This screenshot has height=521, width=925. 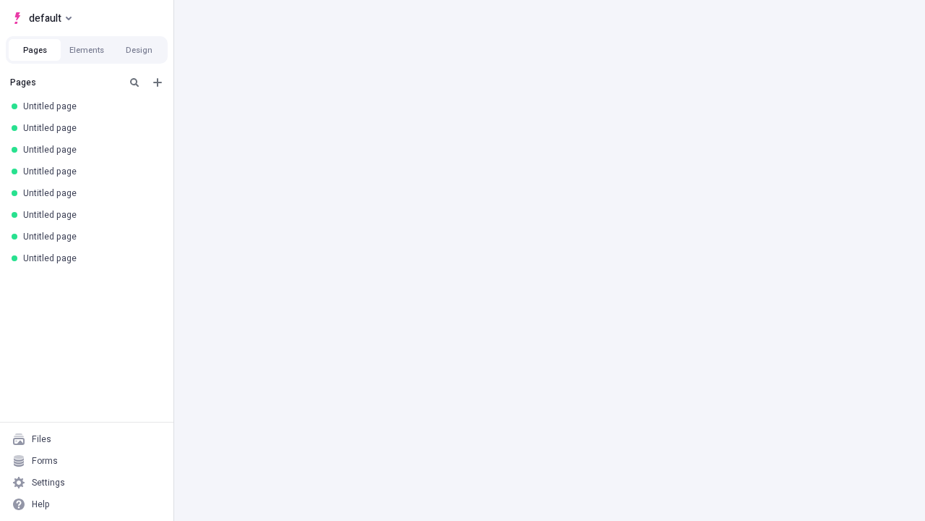 What do you see at coordinates (41, 439) in the screenshot?
I see `div: Files` at bounding box center [41, 439].